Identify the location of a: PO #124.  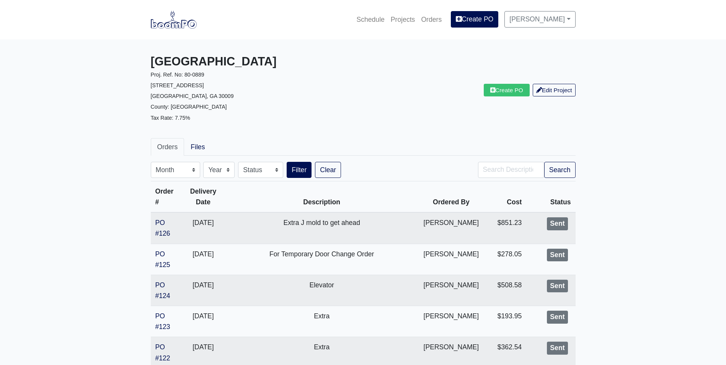
(163, 290).